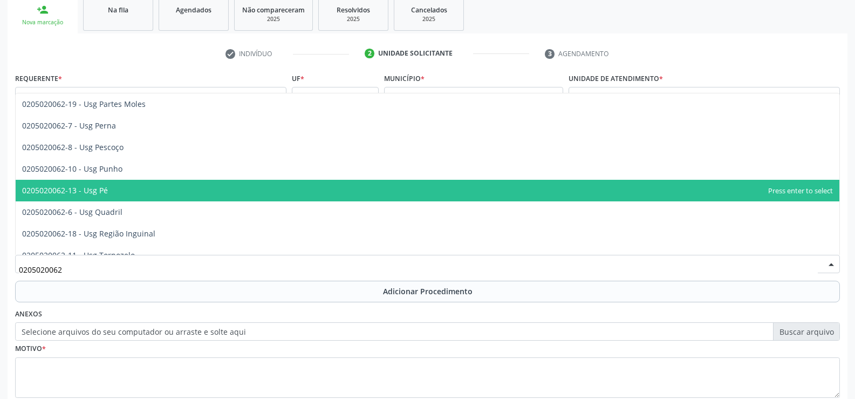  I want to click on label: Motivo, so click(30, 349).